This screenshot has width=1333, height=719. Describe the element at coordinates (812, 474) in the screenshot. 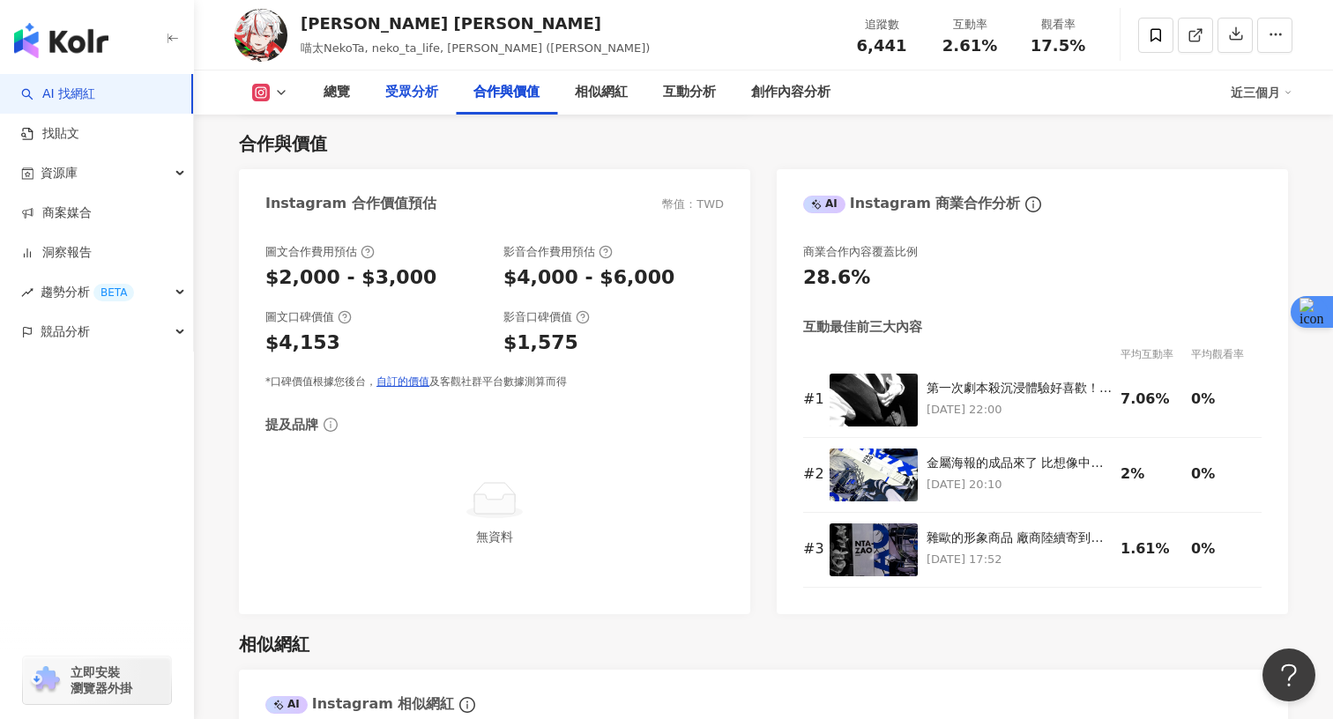

I see `div: # 2` at that location.